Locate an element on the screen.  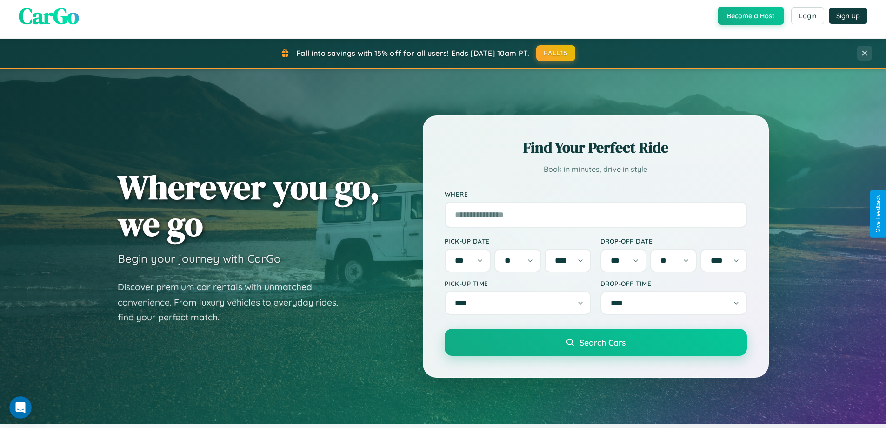
label: Drop-off Date is located at coordinates (674, 241).